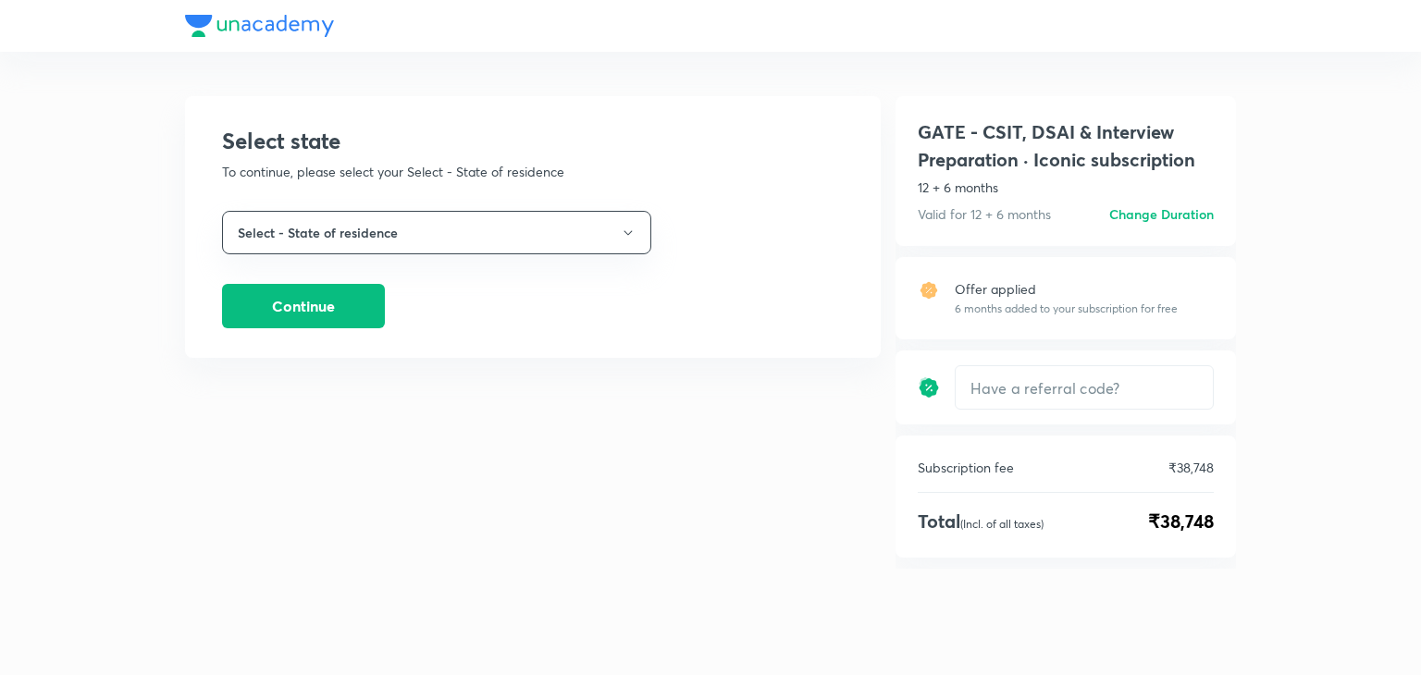  I want to click on p: To continue, please select your Select - State of residence, so click(533, 172).